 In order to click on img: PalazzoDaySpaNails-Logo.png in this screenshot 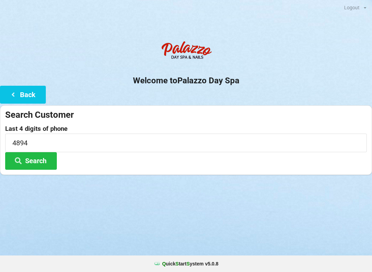, I will do `click(186, 51)`.